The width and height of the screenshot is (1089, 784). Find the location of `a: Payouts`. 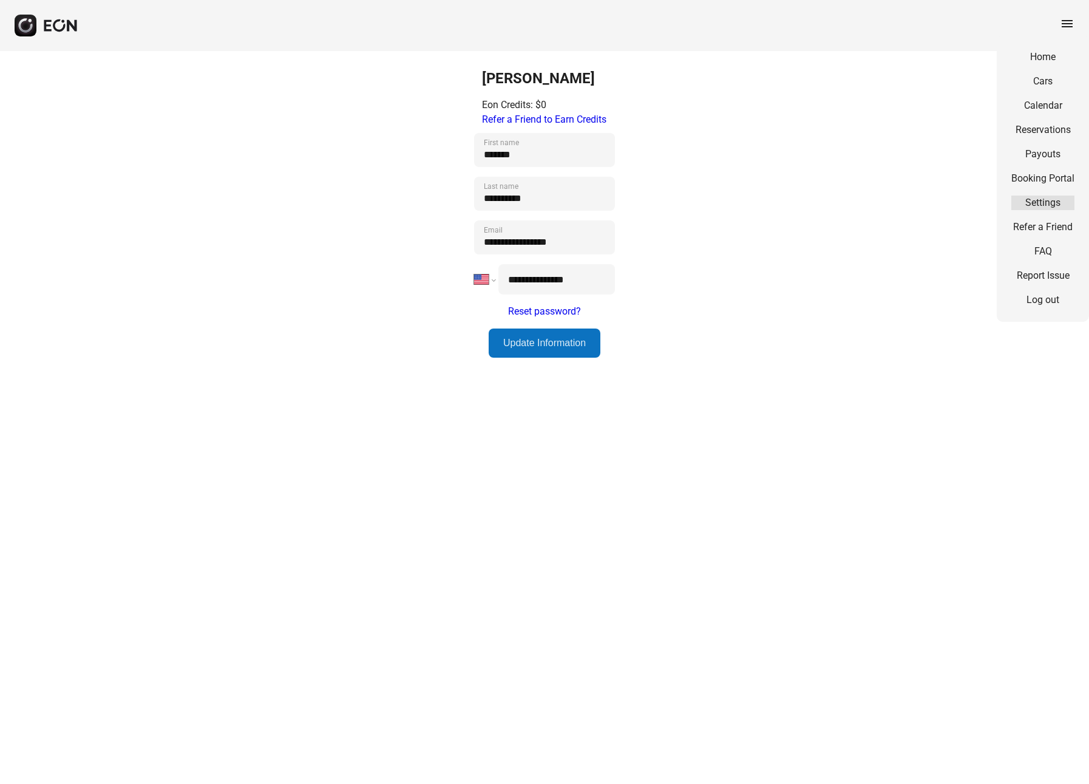

a: Payouts is located at coordinates (1043, 154).